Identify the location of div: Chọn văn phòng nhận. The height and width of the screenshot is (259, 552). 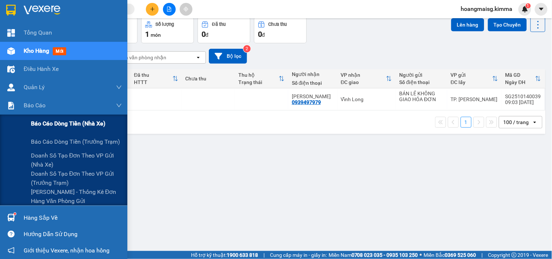
(141, 57).